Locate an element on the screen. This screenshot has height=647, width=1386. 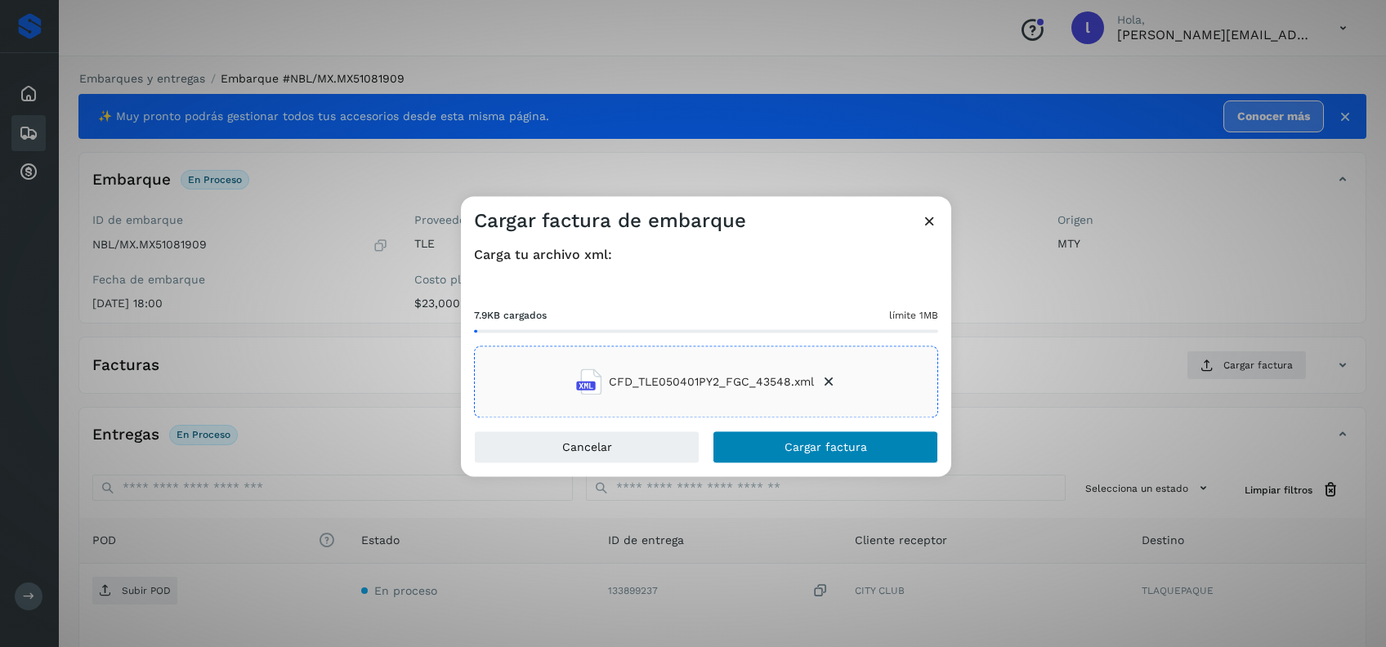
h4: Carga tu archivo xml: is located at coordinates (706, 254).